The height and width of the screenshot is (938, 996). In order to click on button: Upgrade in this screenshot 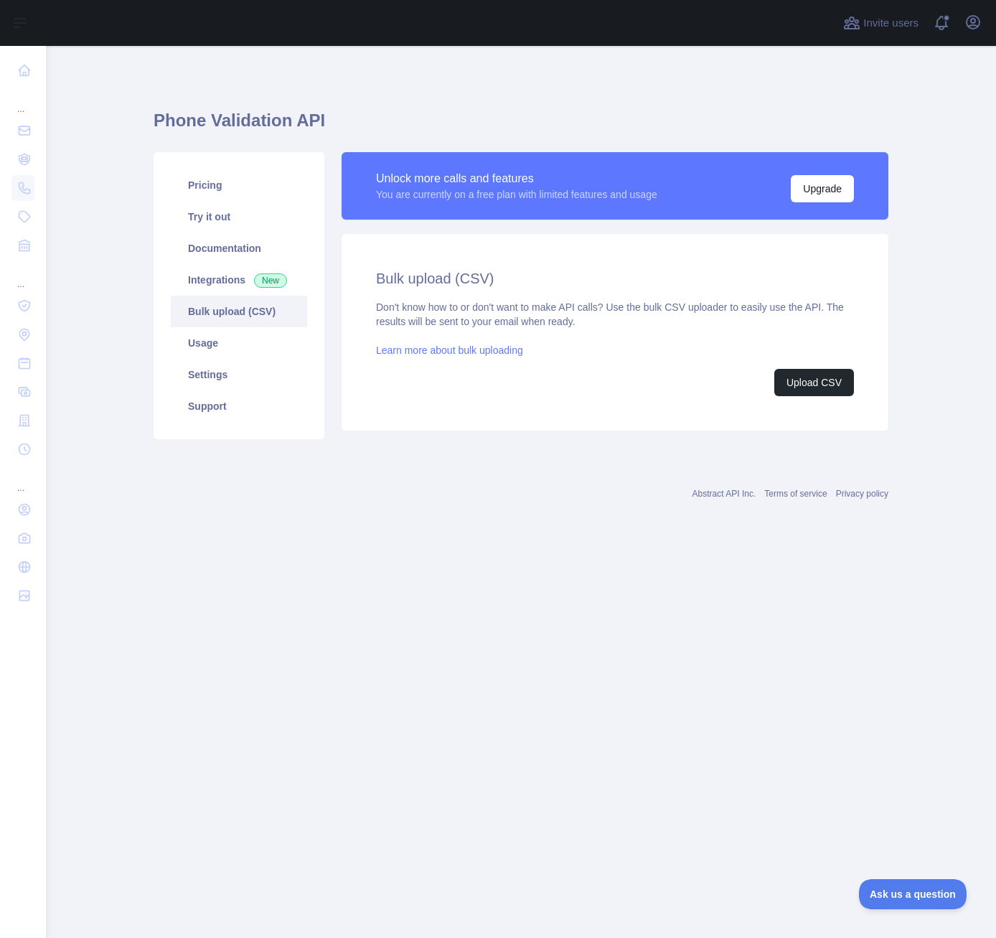, I will do `click(823, 189)`.